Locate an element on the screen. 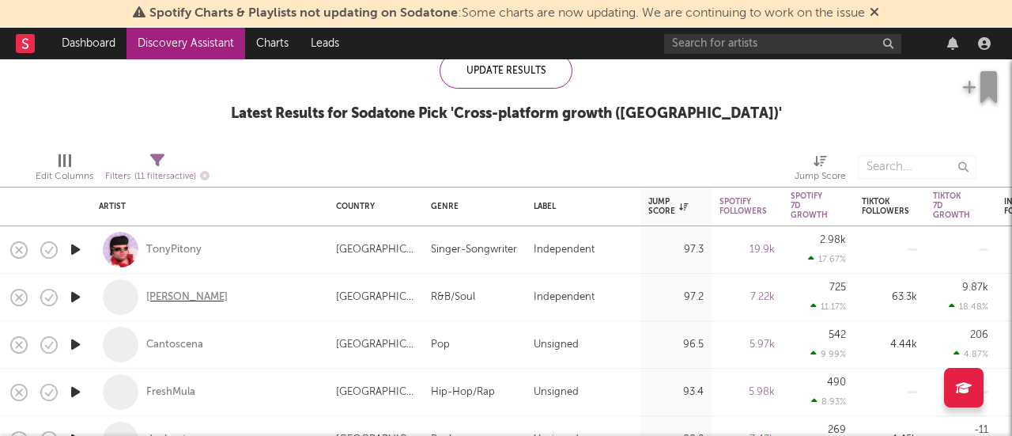 The image size is (1012, 436). div: Filters is located at coordinates (157, 176).